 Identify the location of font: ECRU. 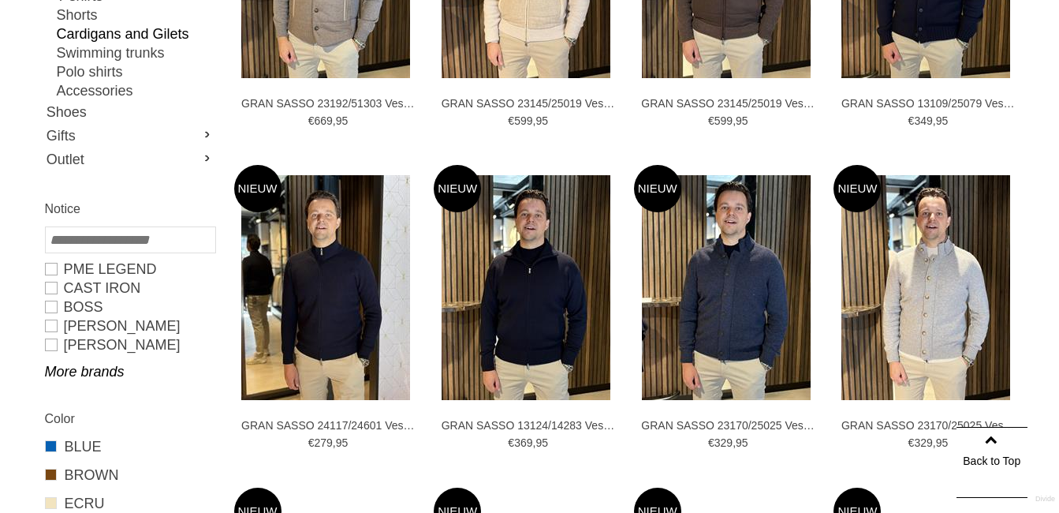
(84, 503).